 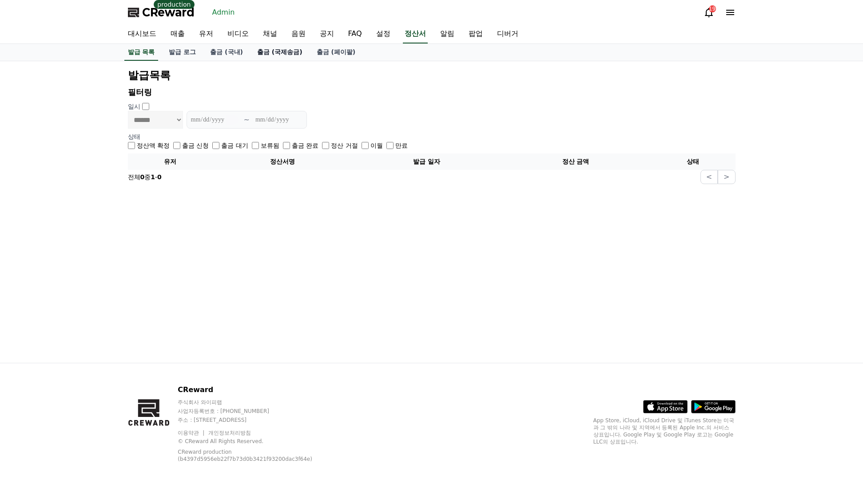 I want to click on label: 정산 거절, so click(x=344, y=146).